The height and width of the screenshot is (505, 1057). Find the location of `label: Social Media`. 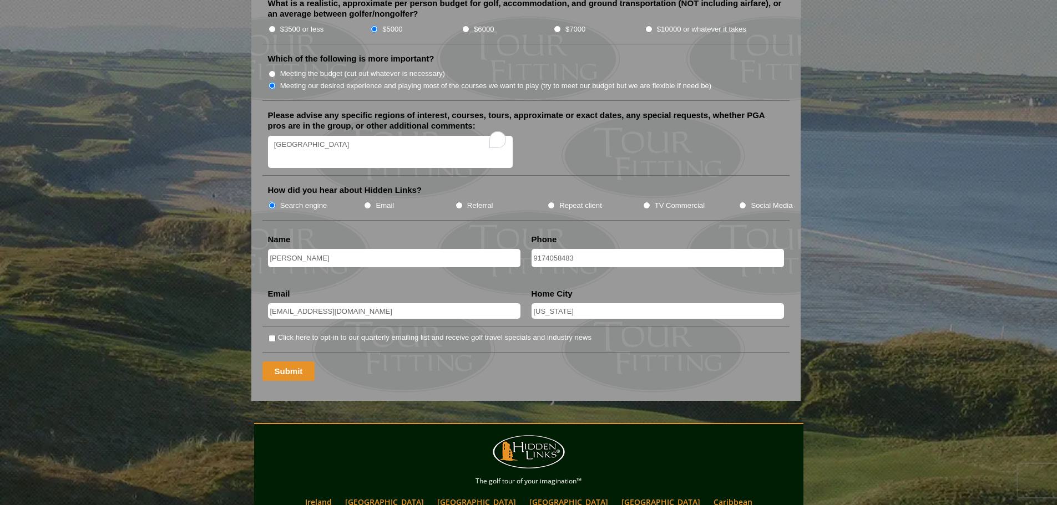

label: Social Media is located at coordinates (771, 206).